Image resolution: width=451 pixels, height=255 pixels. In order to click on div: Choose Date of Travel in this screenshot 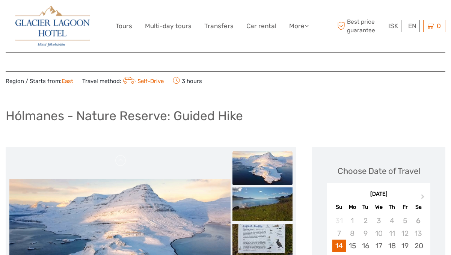, I will do `click(379, 171)`.